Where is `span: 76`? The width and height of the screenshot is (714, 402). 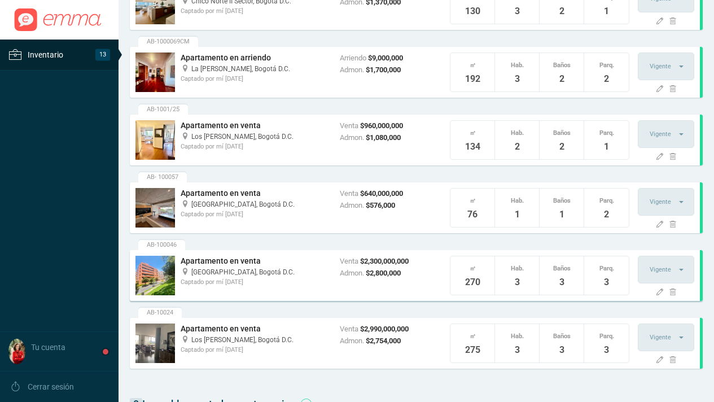 span: 76 is located at coordinates (473, 215).